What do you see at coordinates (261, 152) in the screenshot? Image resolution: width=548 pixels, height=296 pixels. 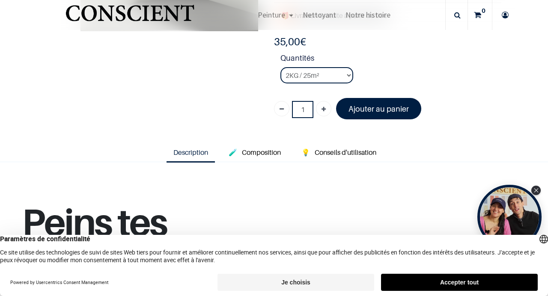 I see `span: Composition` at bounding box center [261, 152].